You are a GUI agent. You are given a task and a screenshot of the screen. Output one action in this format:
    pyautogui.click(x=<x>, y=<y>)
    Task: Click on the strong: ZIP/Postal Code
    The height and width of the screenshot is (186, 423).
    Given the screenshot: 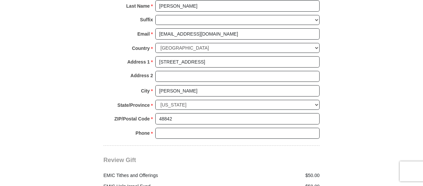 What is the action you would take?
    pyautogui.click(x=132, y=119)
    